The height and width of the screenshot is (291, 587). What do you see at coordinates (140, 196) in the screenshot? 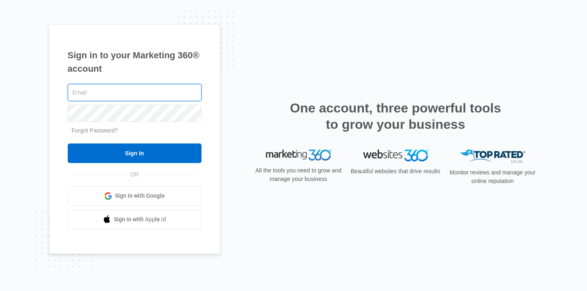
I see `span: Sign in with Google` at bounding box center [140, 196].